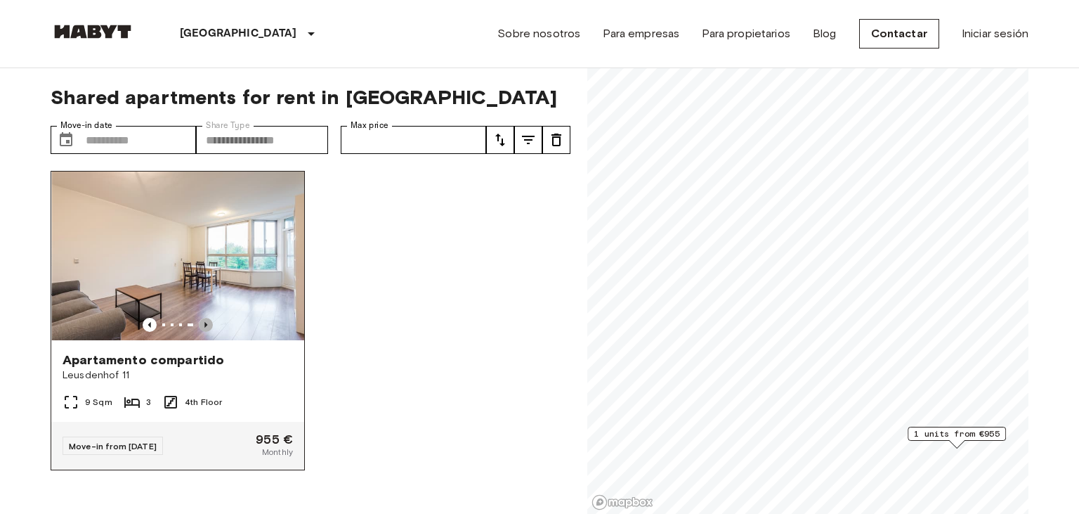  What do you see at coordinates (370, 125) in the screenshot?
I see `label: Max price` at bounding box center [370, 125].